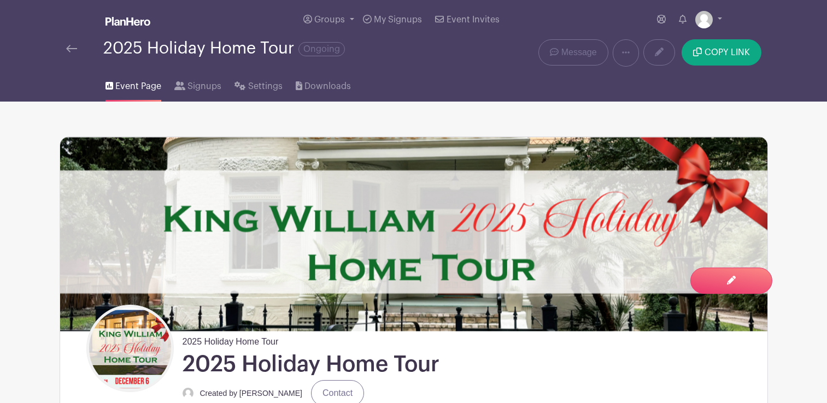  I want to click on a: Settings, so click(258, 84).